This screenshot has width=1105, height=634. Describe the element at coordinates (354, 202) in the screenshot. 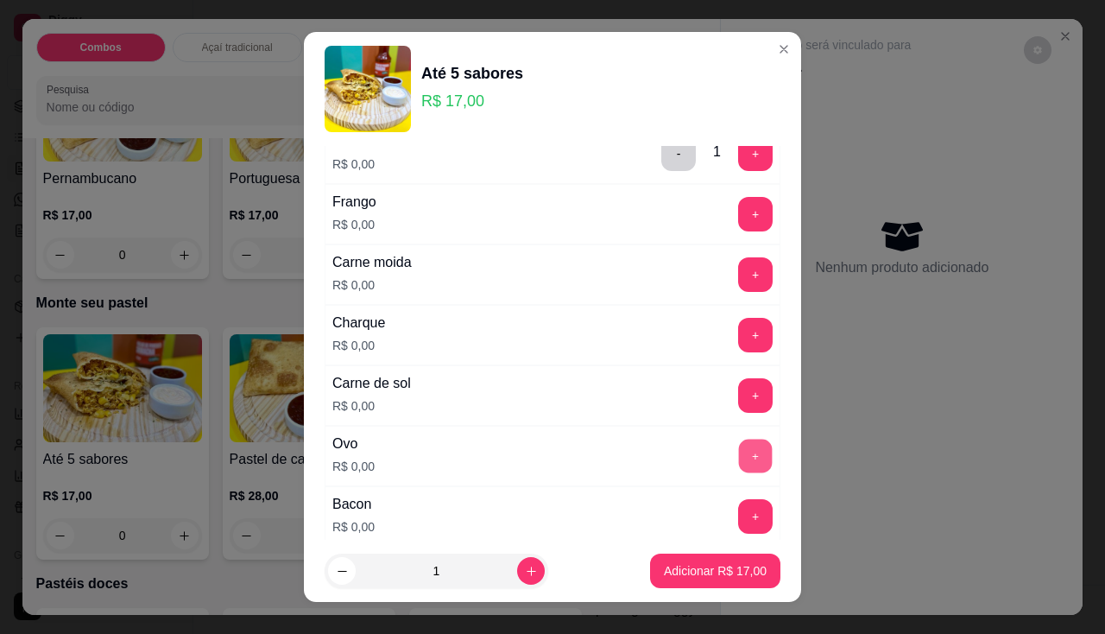

I see `div: Frango` at that location.